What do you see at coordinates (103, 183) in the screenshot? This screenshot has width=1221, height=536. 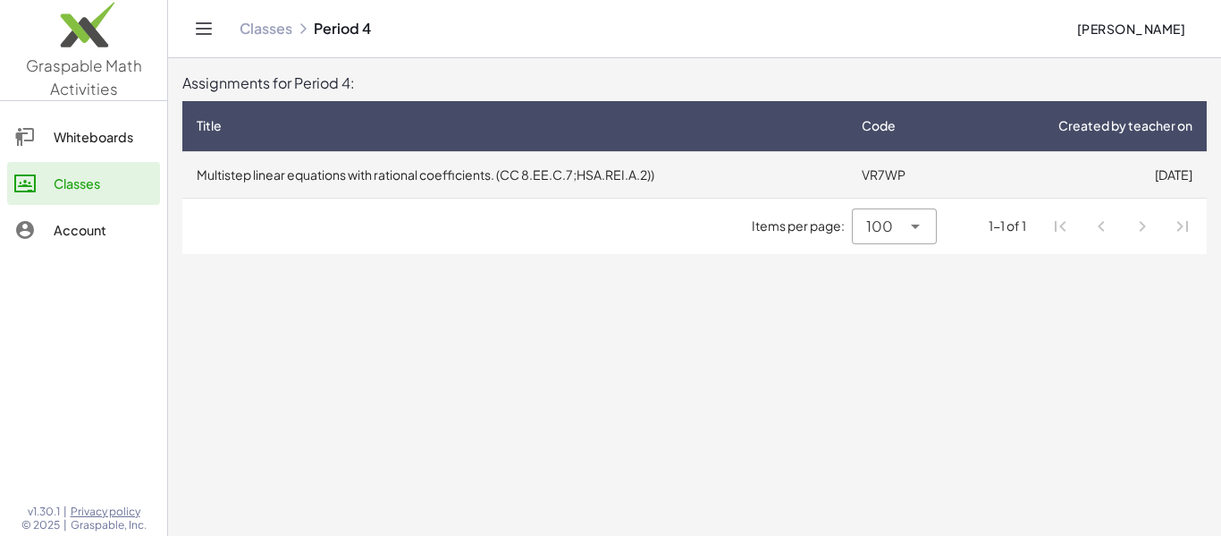 I see `div: Classes` at bounding box center [103, 183].